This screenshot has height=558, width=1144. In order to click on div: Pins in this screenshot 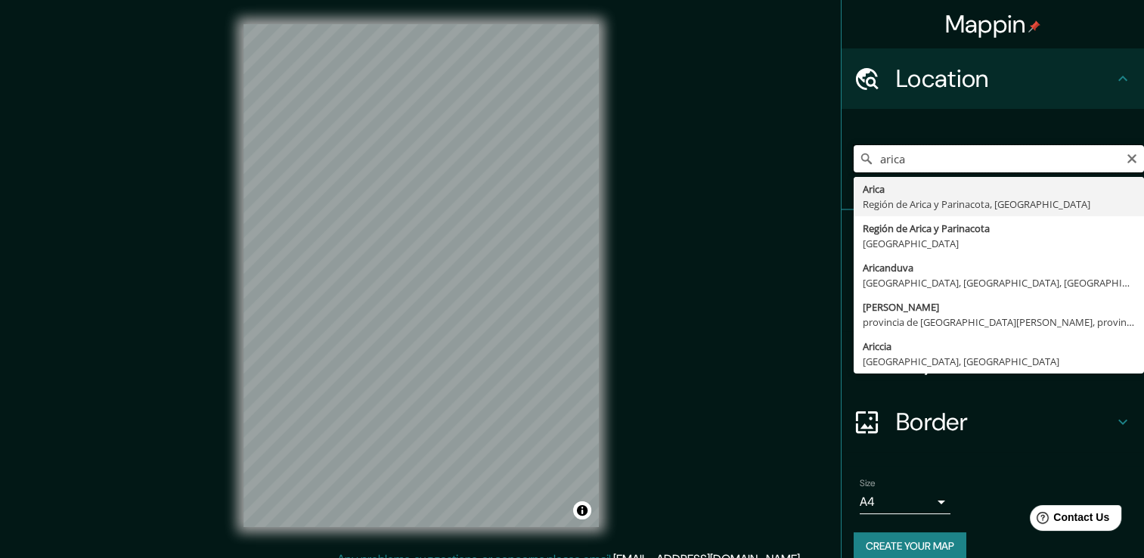, I will do `click(993, 240)`.